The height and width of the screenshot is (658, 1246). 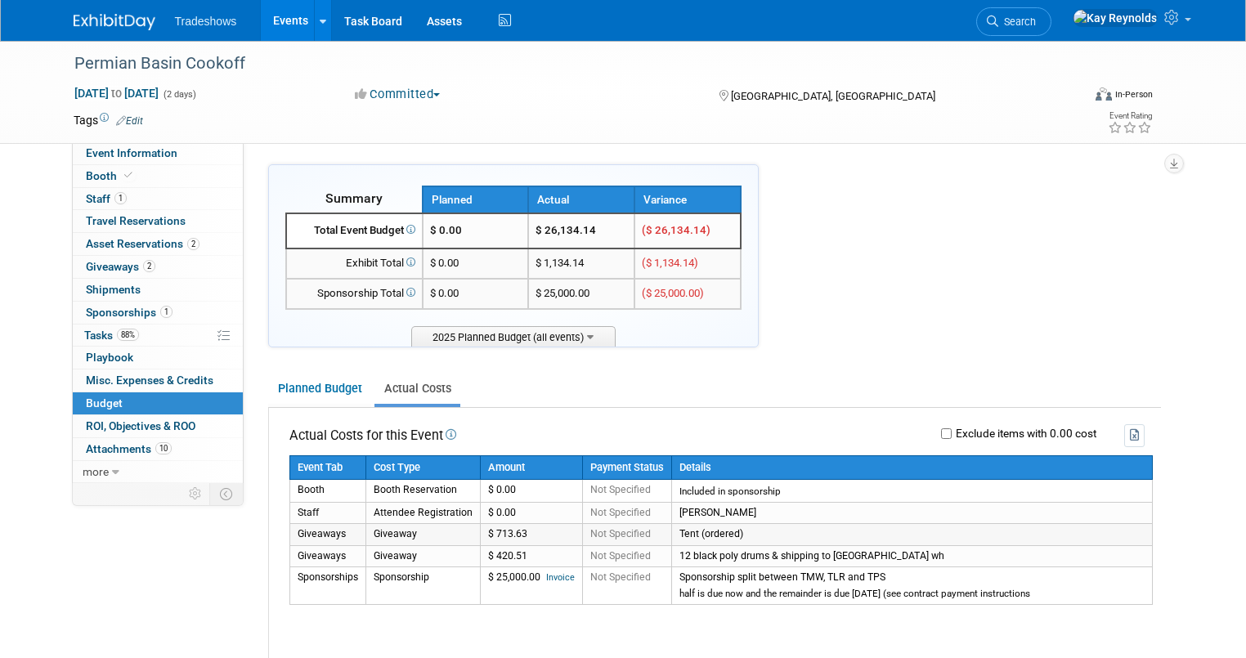 I want to click on th: Event Tab, so click(x=327, y=468).